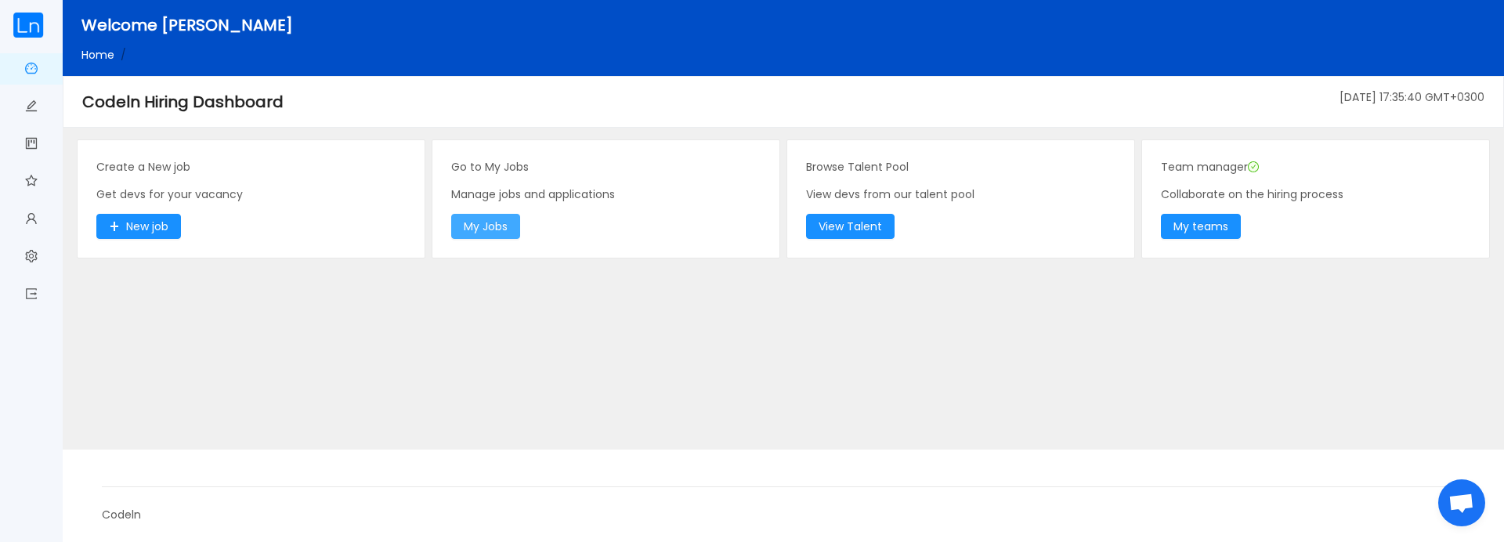 This screenshot has width=1504, height=542. What do you see at coordinates (183, 102) in the screenshot?
I see `span: Codeln Hiring Dashboard` at bounding box center [183, 102].